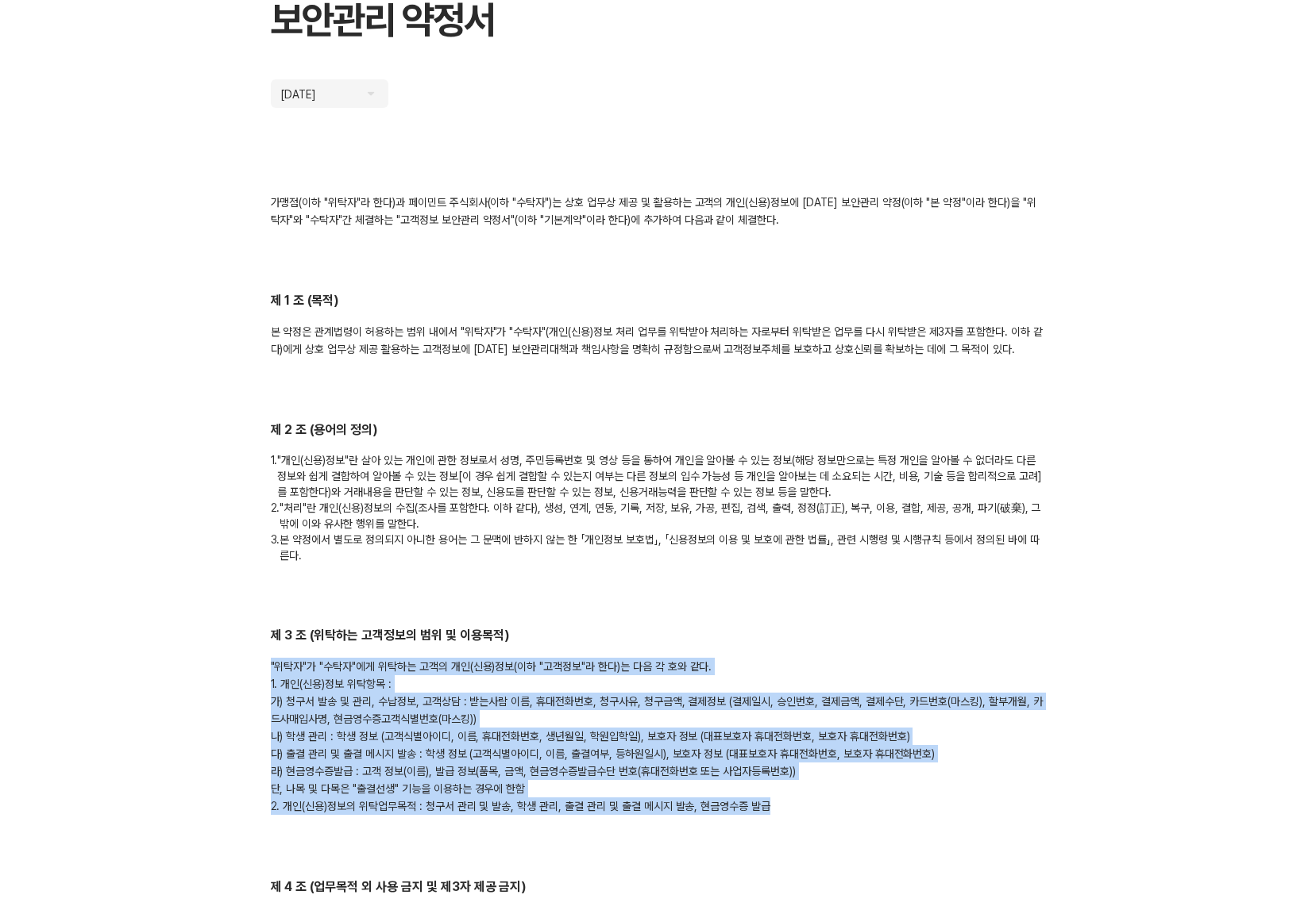 This screenshot has height=910, width=1316. Describe the element at coordinates (658, 341) in the screenshot. I see `div: 본 약정은 관계법령이 허용하는 범위 내에서 "위탁자"가 "수탁자"(개인(신용)정보 처리 업무를 위탁받아 처리하는 자로부터 위탁받은 업무를 다시 위탁받은 제3자를 포함한다. 이...` at that location.